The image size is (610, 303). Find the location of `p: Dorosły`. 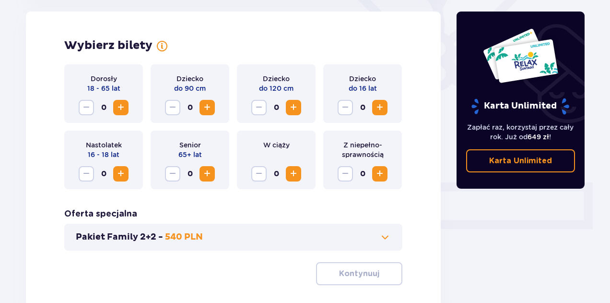

p: Dorosły is located at coordinates (104, 79).